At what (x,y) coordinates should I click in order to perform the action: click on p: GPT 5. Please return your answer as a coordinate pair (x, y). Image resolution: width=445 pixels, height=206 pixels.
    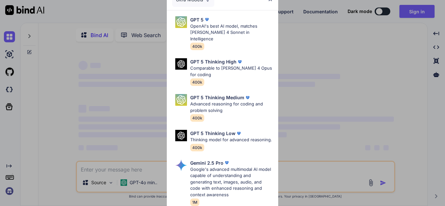
    Looking at the image, I should click on (197, 20).